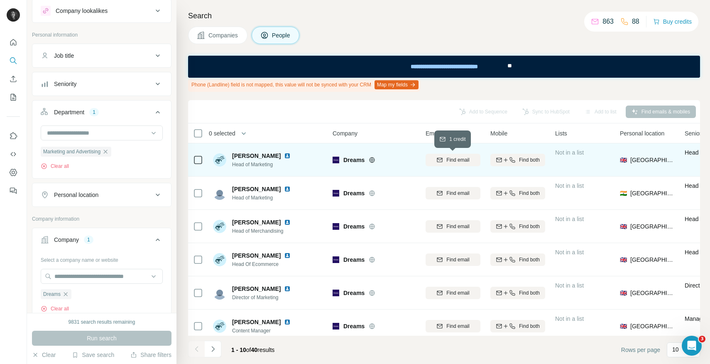  Describe the element at coordinates (13, 136) in the screenshot. I see `button: Use Surfe on LinkedIn` at that location.